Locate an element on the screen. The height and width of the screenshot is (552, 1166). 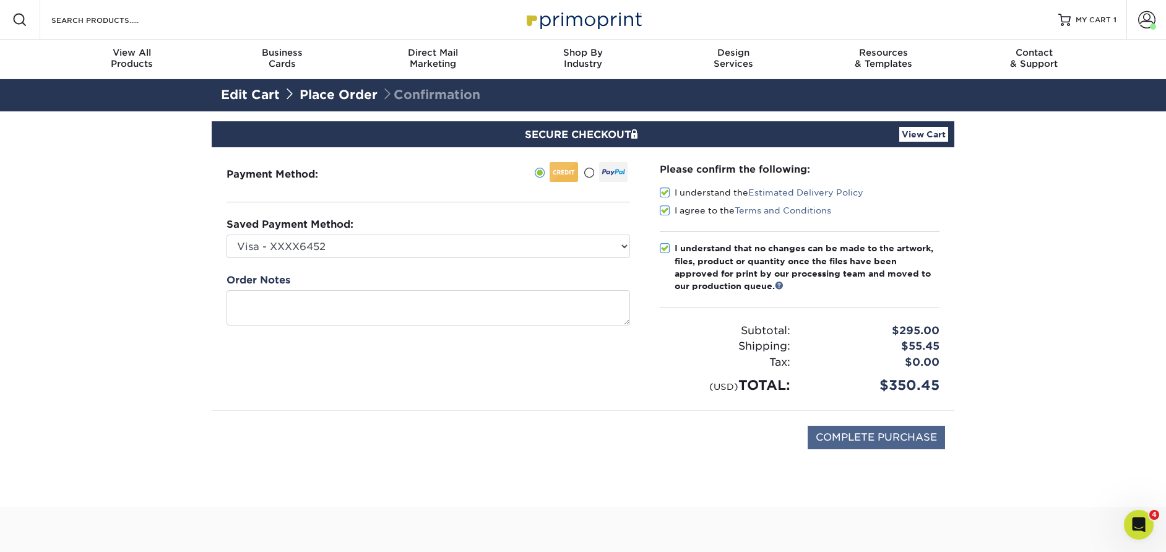
span: View All is located at coordinates (132, 53).